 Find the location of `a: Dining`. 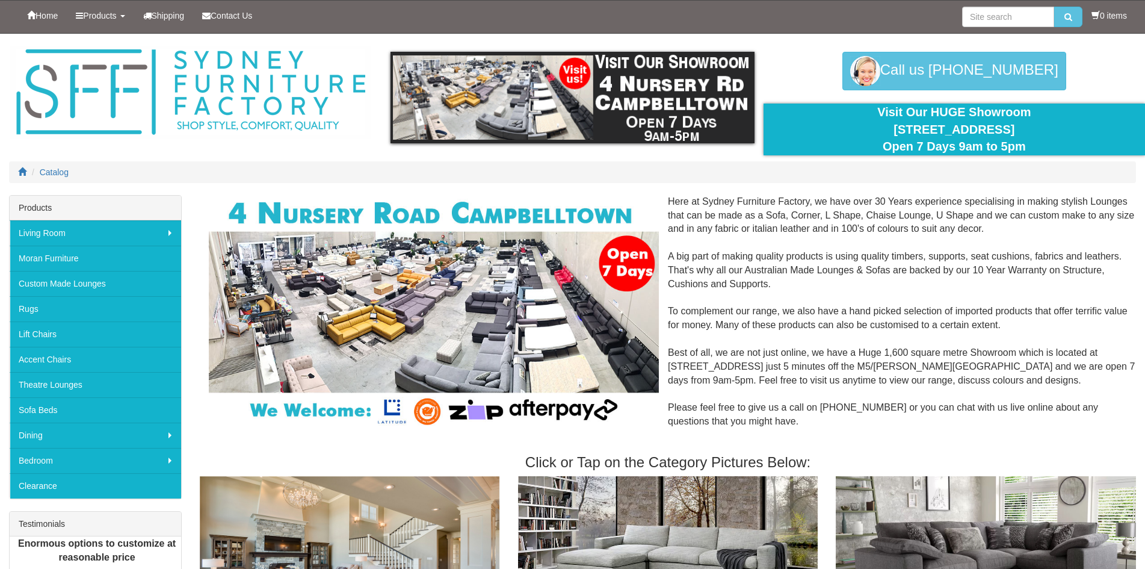

a: Dining is located at coordinates (95, 435).